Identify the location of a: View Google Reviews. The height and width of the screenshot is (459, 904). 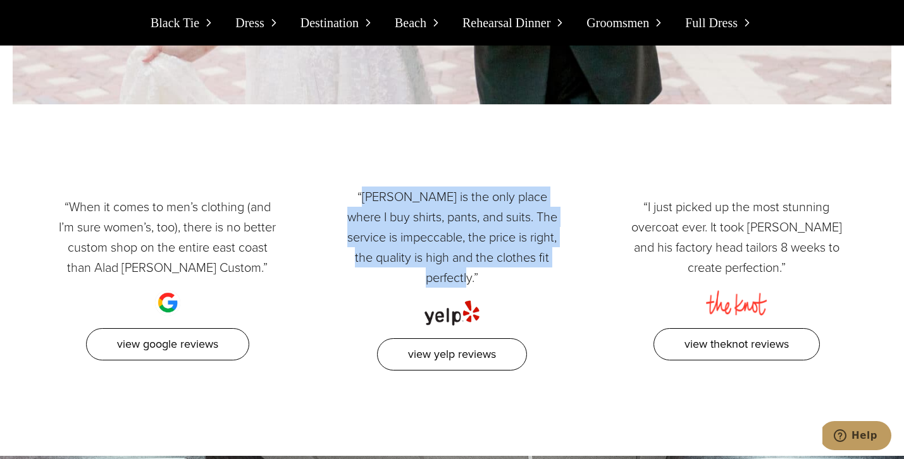
(168, 344).